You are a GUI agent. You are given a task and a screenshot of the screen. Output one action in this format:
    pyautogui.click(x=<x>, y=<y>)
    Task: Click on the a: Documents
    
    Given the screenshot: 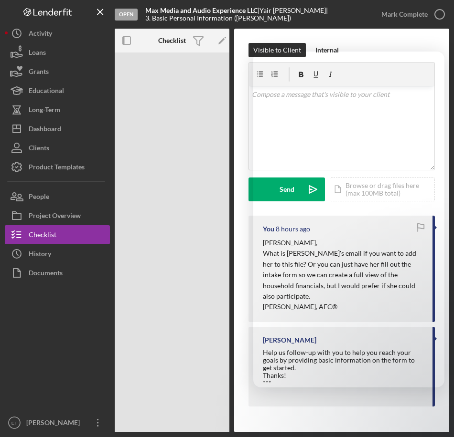 What is the action you would take?
    pyautogui.click(x=57, y=273)
    